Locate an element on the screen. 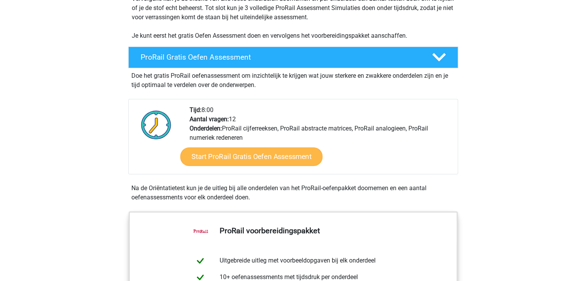 The height and width of the screenshot is (281, 586). div: Na de Oriëntatietest kun je de uitleg bij alle onderdelen van het ProRail-oefenpakket doornemen e... is located at coordinates (293, 193).